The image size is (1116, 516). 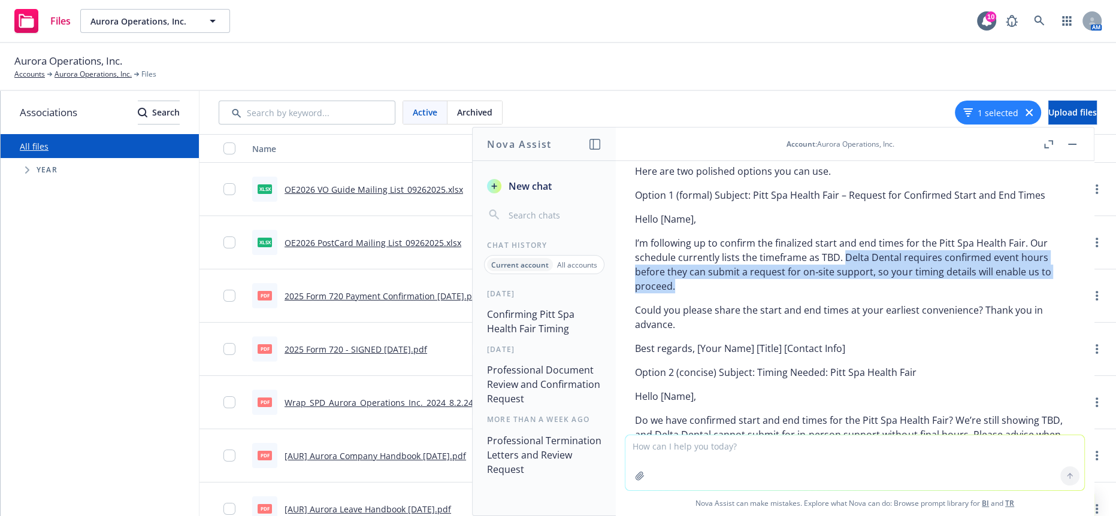 I want to click on a: BI, so click(x=985, y=503).